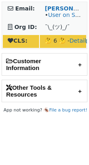 This screenshot has width=89, height=165. I want to click on h2: Other Tools & Resources, so click(44, 91).